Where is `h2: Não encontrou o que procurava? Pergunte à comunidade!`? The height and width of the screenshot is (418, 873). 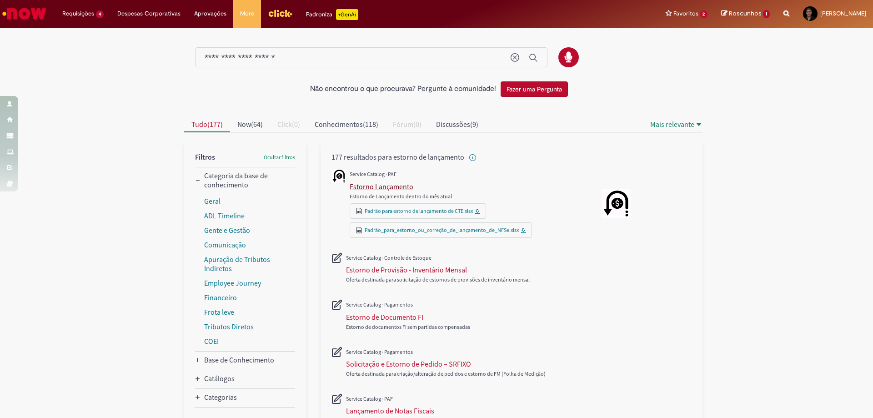 h2: Não encontrou o que procurava? Pergunte à comunidade! is located at coordinates (403, 89).